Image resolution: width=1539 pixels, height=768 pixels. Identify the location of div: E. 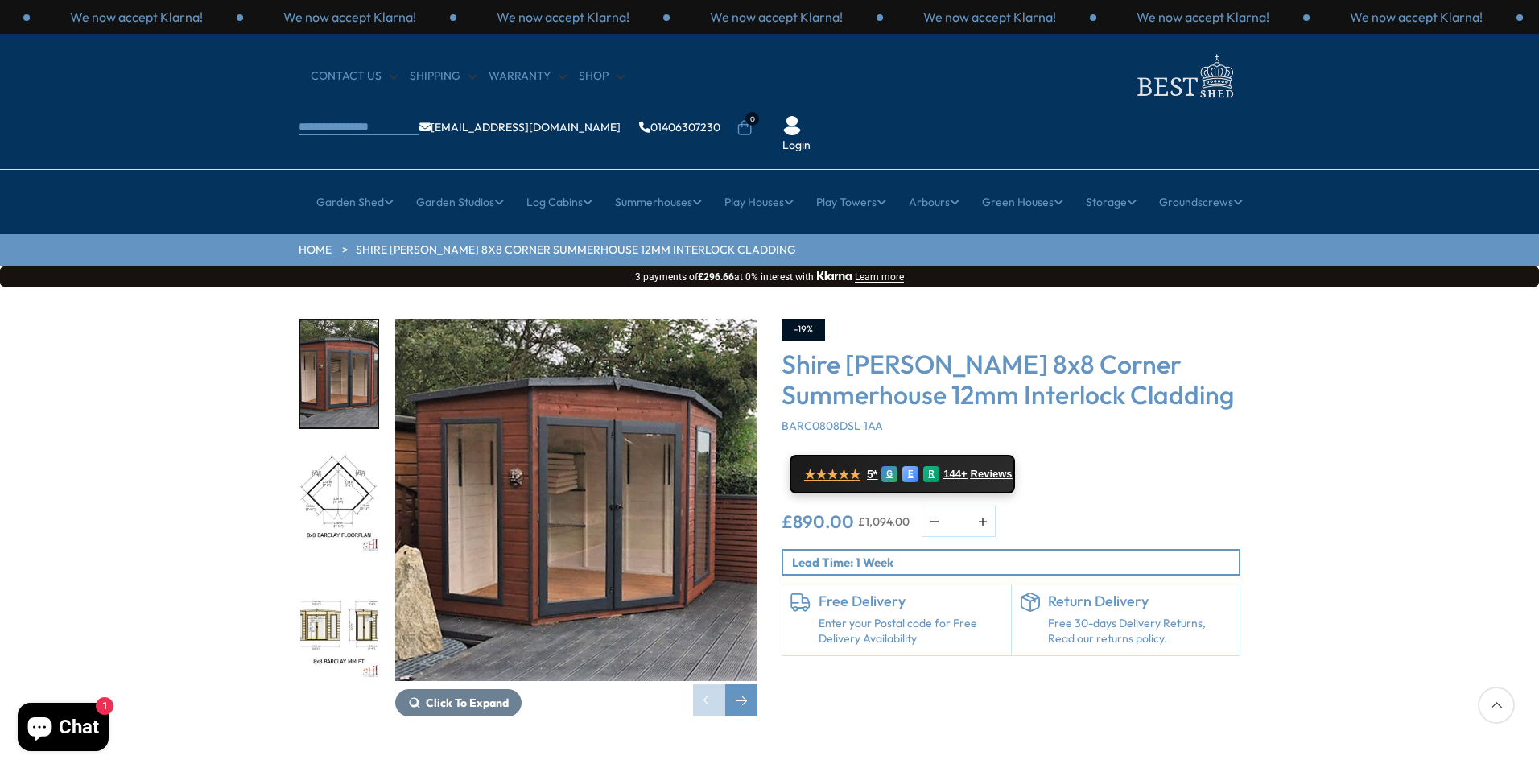
(910, 474).